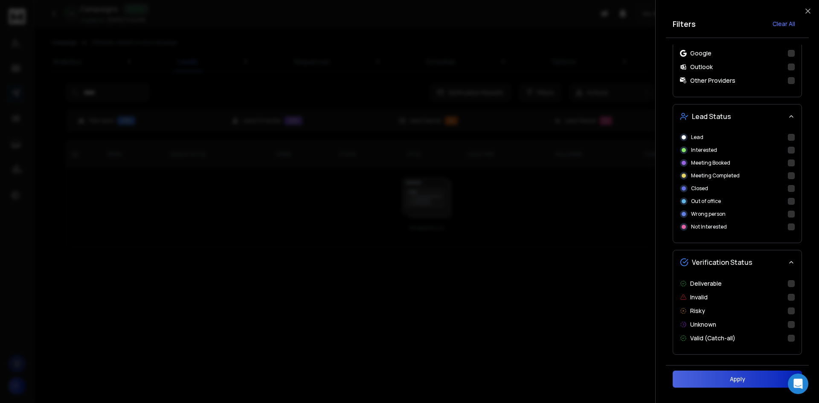 The image size is (819, 403). Describe the element at coordinates (697, 137) in the screenshot. I see `p: Lead` at that location.